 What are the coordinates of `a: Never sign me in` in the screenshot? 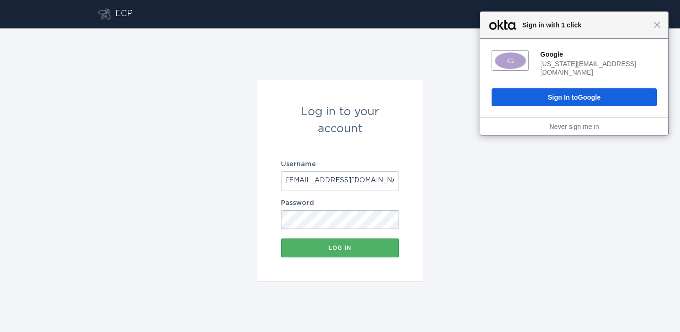 It's located at (574, 127).